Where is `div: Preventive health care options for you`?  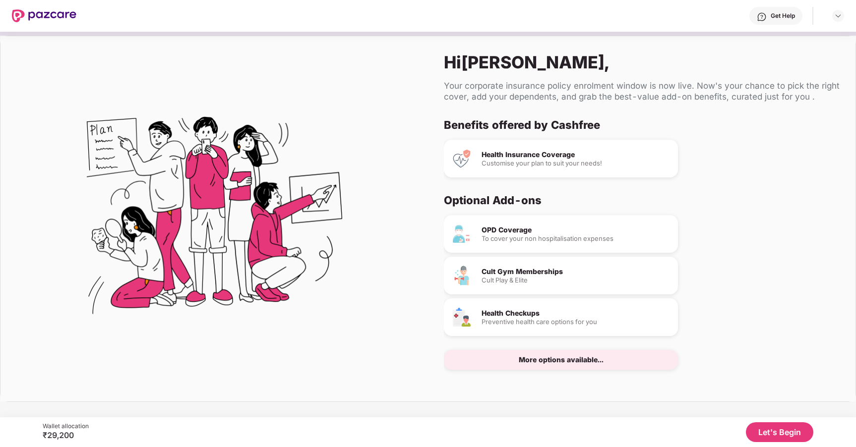
div: Preventive health care options for you is located at coordinates (576, 322).